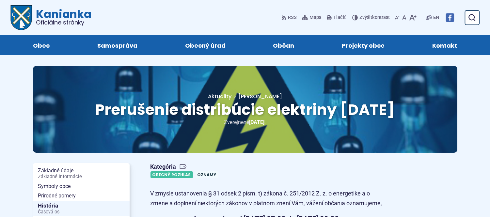  I want to click on span: Základné údaje, so click(81, 173).